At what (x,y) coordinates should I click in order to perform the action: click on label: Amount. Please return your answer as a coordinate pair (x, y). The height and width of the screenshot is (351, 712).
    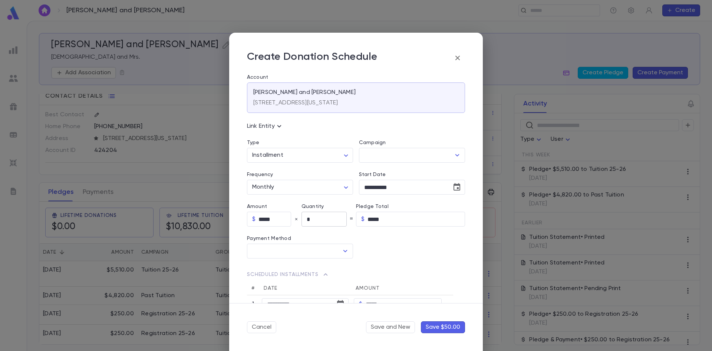
    Looking at the image, I should click on (274, 206).